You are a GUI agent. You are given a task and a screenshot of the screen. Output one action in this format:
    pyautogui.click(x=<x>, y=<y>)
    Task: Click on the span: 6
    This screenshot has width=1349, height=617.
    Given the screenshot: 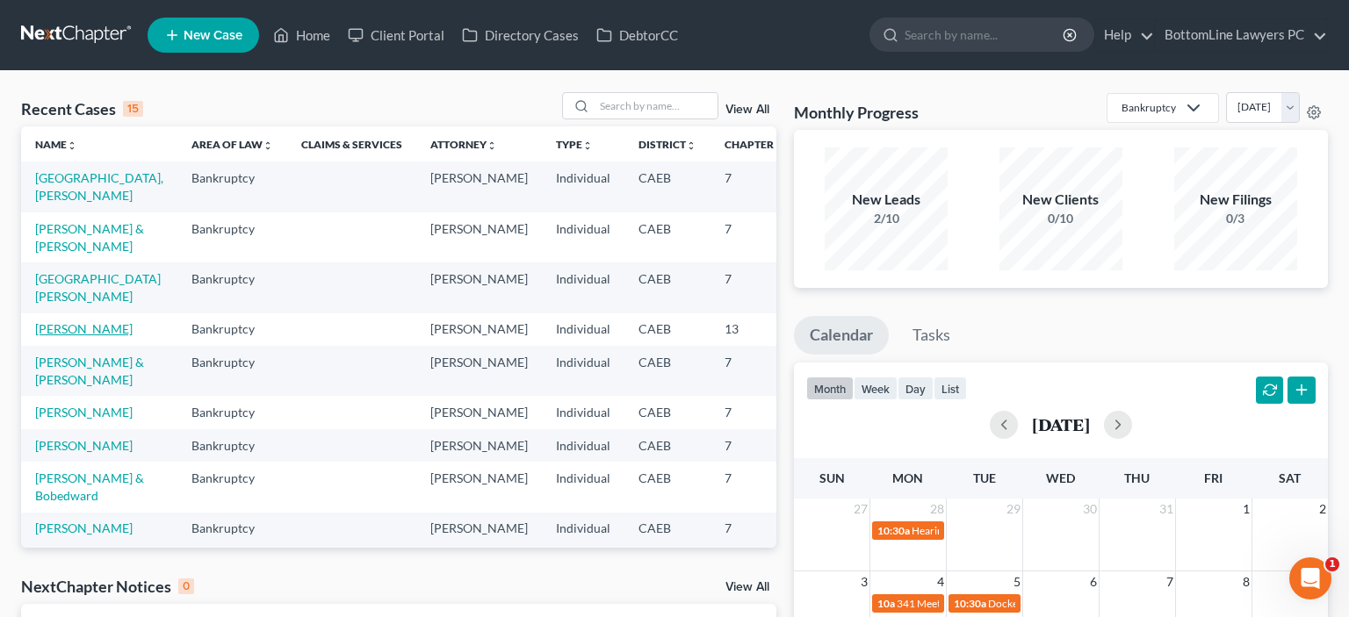 What is the action you would take?
    pyautogui.click(x=1093, y=582)
    